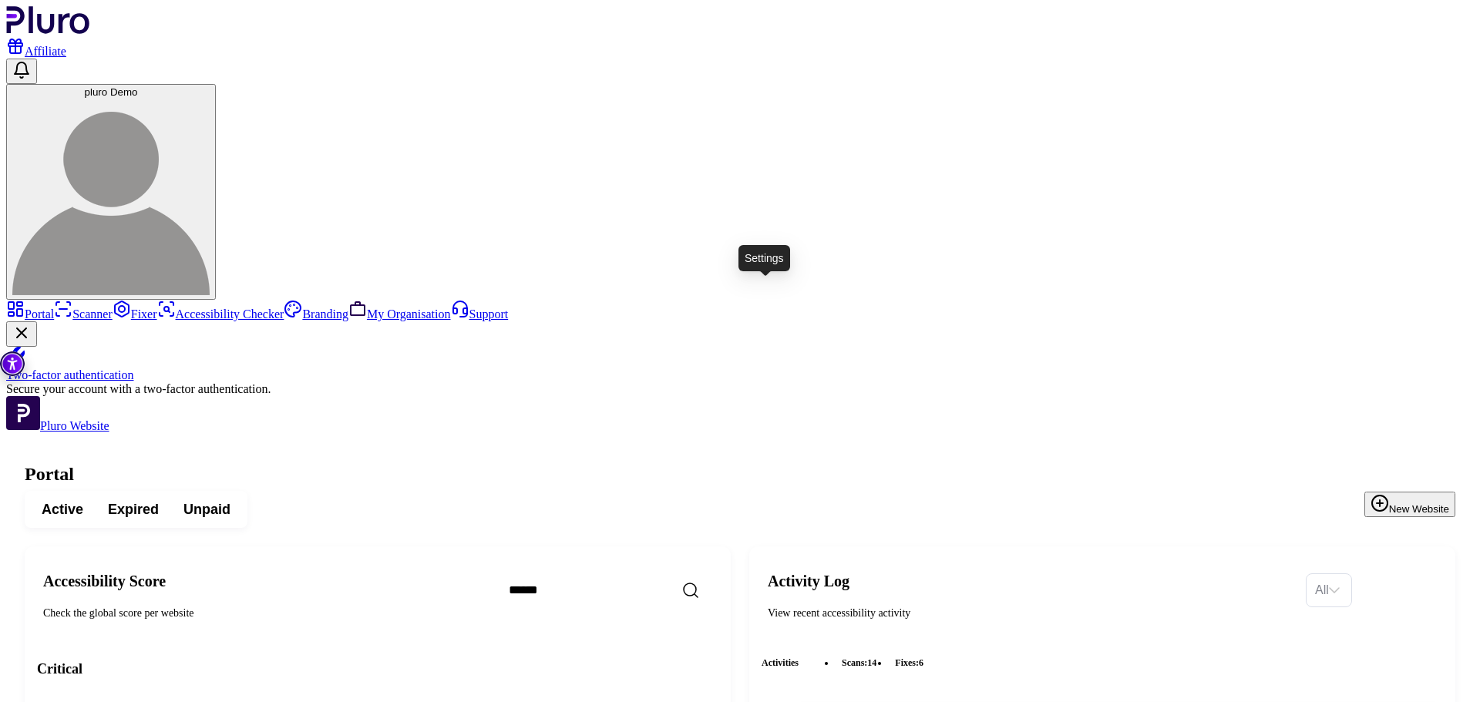 Image resolution: width=1480 pixels, height=702 pixels. What do you see at coordinates (1030, 581) in the screenshot?
I see `h2: Activity Log` at bounding box center [1030, 581].